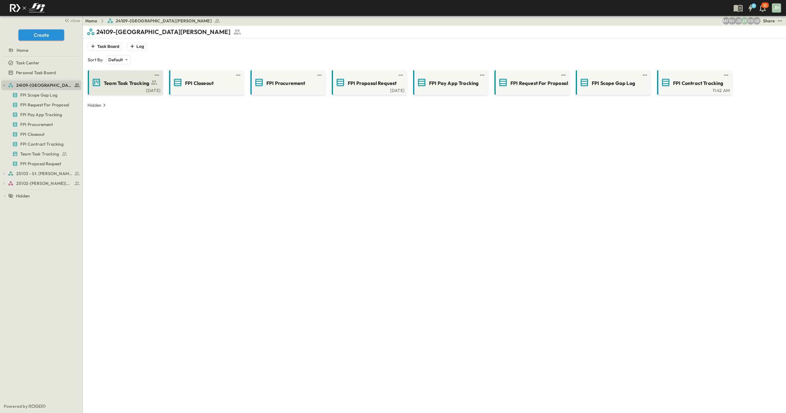 The image size is (786, 413). Describe the element at coordinates (41, 73) in the screenshot. I see `div: Personal Task Boardtest` at that location.